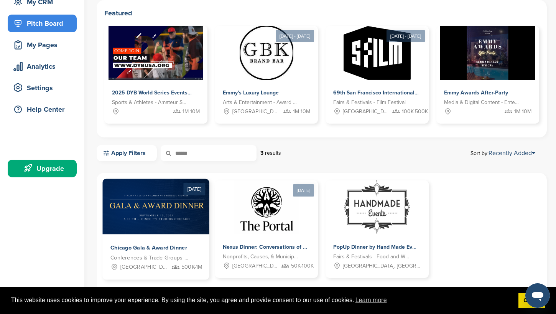 The height and width of the screenshot is (314, 556). I want to click on span: 2025 DYB World Series Events, so click(150, 92).